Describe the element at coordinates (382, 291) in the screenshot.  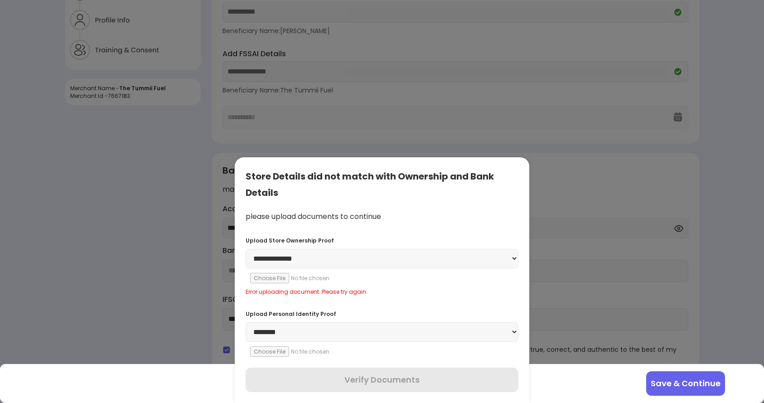
I see `div: Error uploading document. Please try again.` at that location.